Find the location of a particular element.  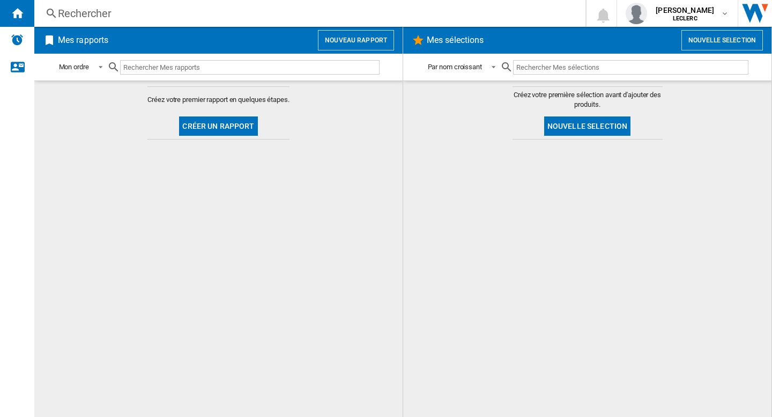

h2: Mes sélections is located at coordinates (455, 40).